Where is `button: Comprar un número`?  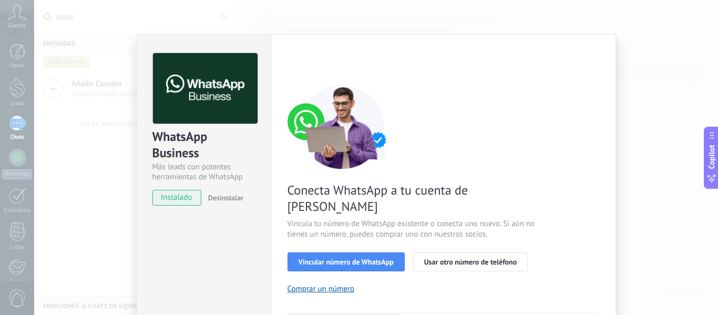 button: Comprar un número is located at coordinates (321, 288).